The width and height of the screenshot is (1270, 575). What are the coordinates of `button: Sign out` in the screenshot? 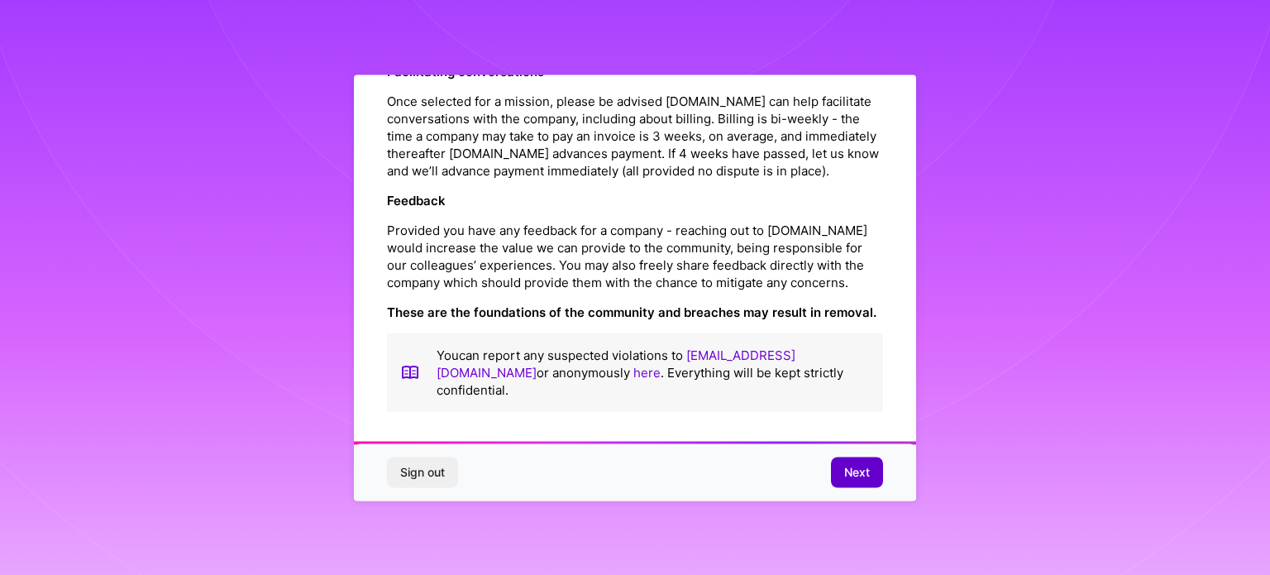 It's located at (422, 472).